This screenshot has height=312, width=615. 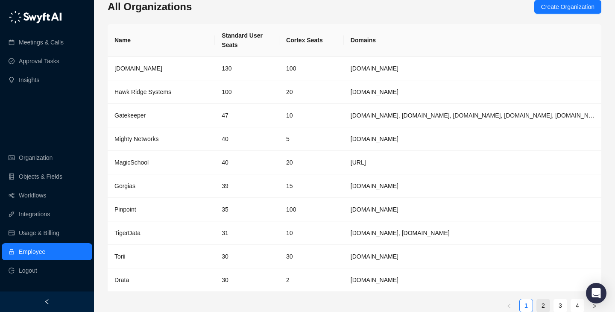 What do you see at coordinates (577, 305) in the screenshot?
I see `a: 4` at bounding box center [577, 305].